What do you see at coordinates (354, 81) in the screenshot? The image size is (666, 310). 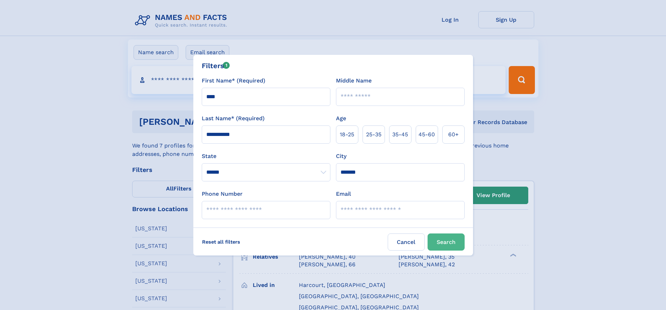 I see `label: Middle Name` at bounding box center [354, 81].